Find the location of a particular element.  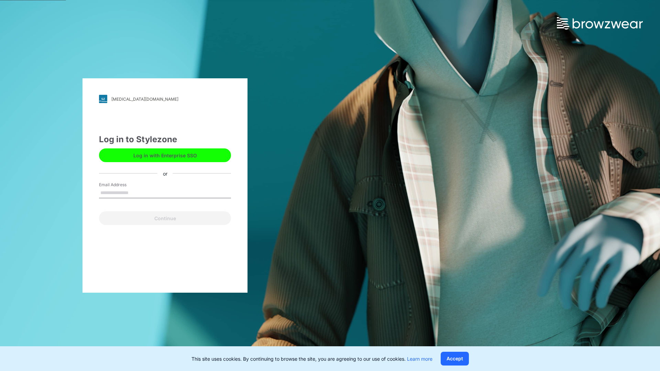

button: Log in with Enterprise SSO is located at coordinates (165, 155).